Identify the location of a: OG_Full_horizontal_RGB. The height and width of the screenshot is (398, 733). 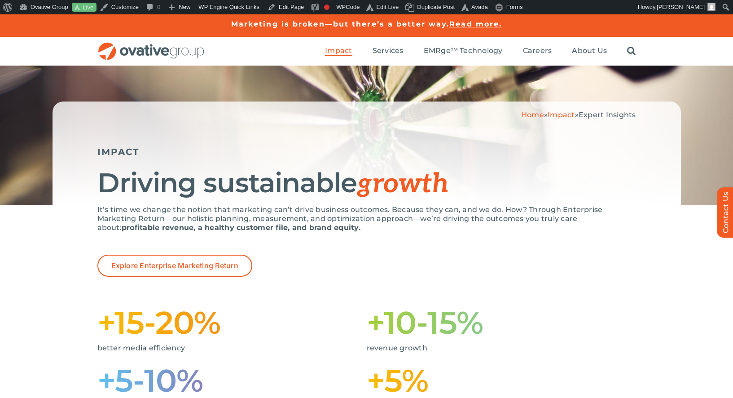
(151, 45).